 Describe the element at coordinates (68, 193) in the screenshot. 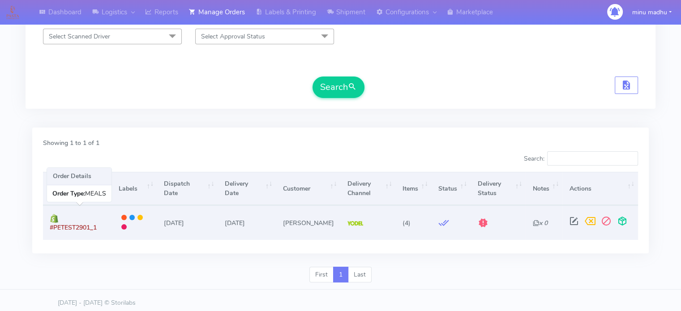

I see `b: Order Type:` at that location.